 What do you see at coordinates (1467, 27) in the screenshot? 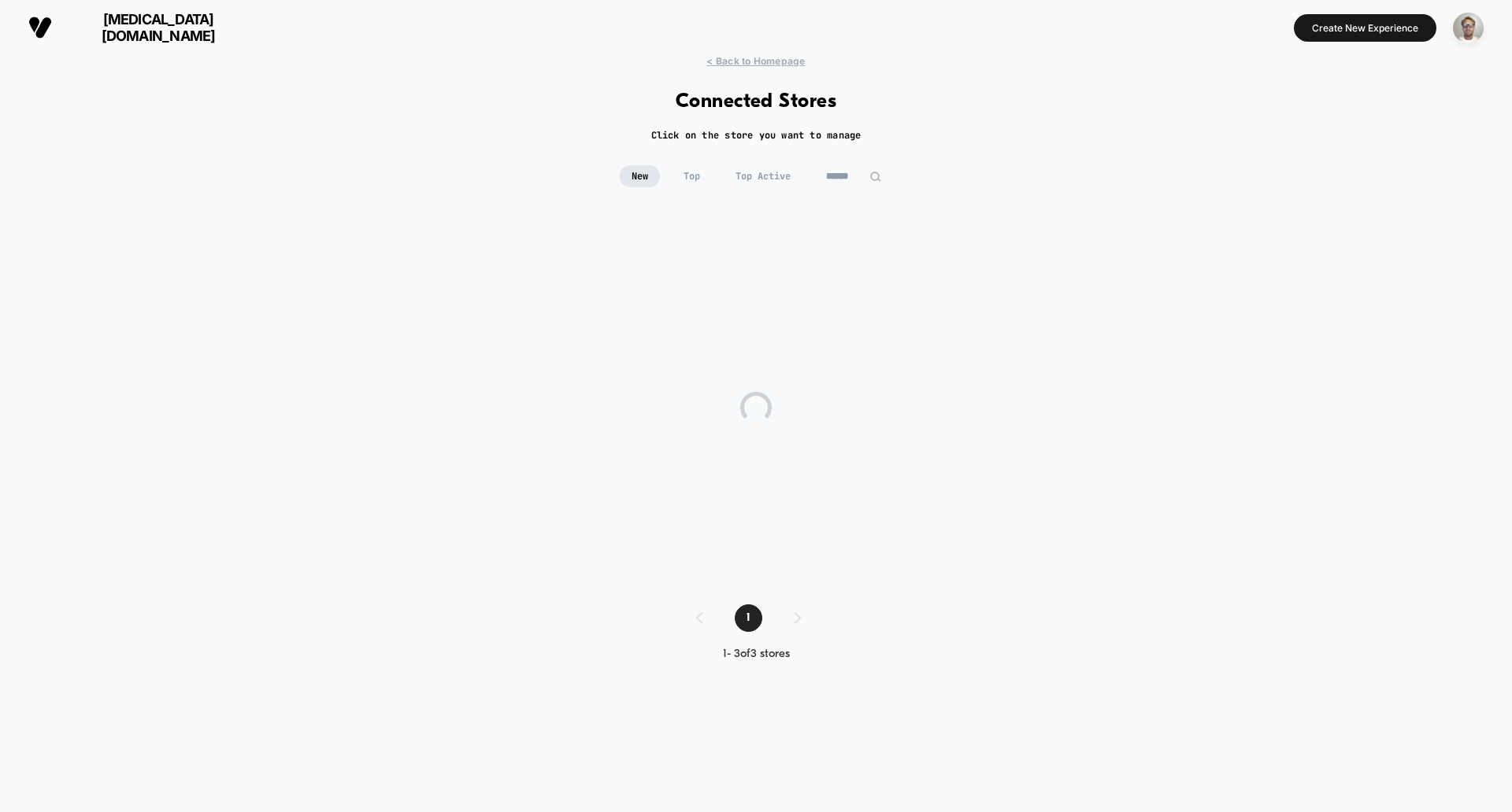
I see `img: ppic` at bounding box center [1467, 27].